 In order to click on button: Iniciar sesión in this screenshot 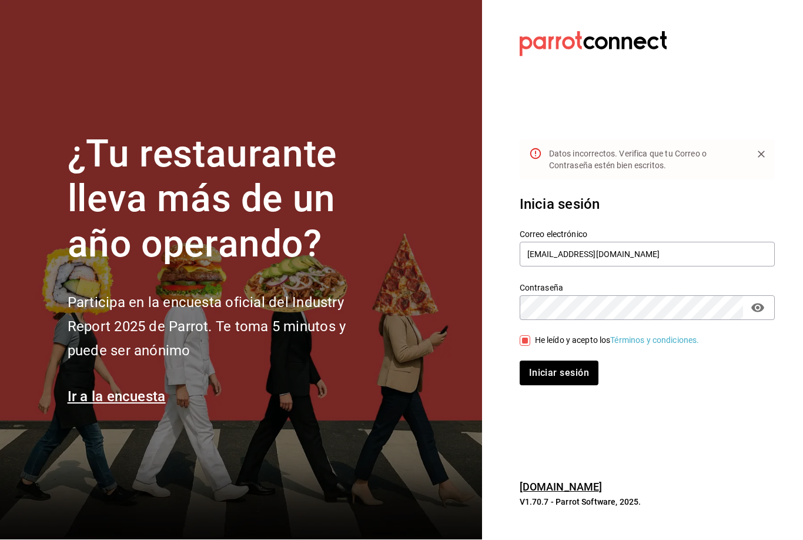, I will do `click(559, 373)`.